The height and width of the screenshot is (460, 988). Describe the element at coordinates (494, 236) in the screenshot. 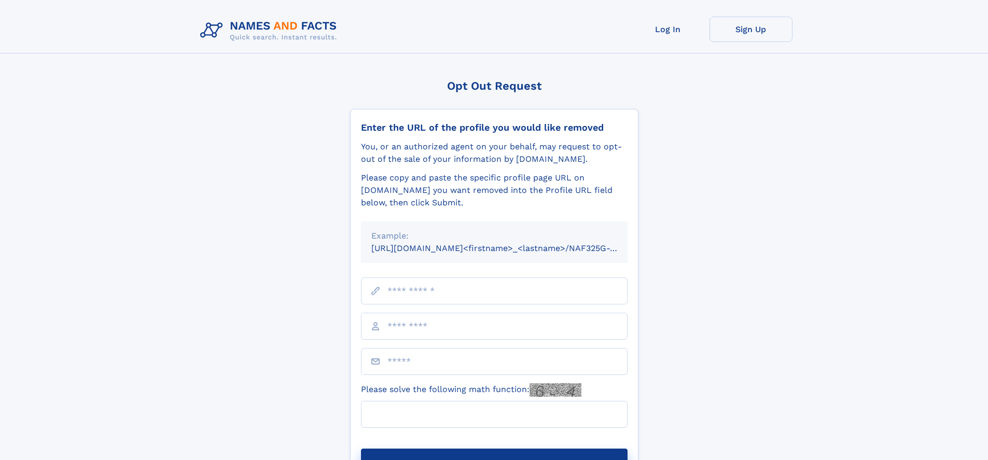

I see `div: Example:` at that location.